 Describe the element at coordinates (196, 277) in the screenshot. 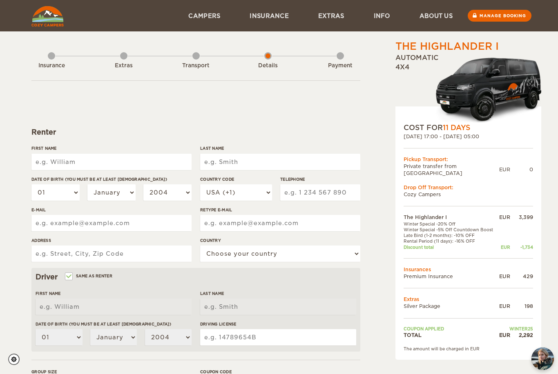

I see `div: Driver` at that location.